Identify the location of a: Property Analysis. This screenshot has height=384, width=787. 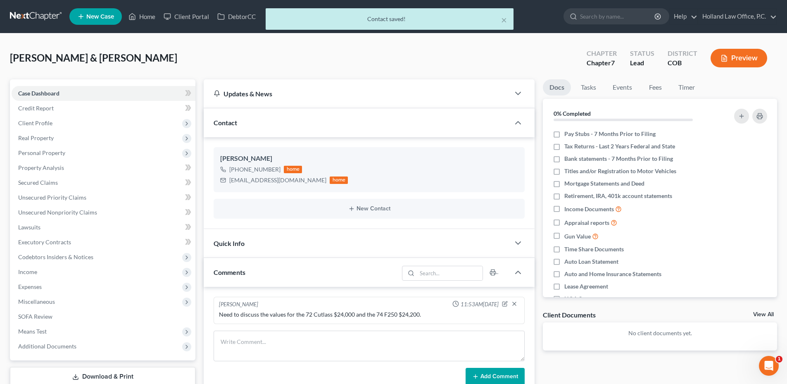
(103, 168).